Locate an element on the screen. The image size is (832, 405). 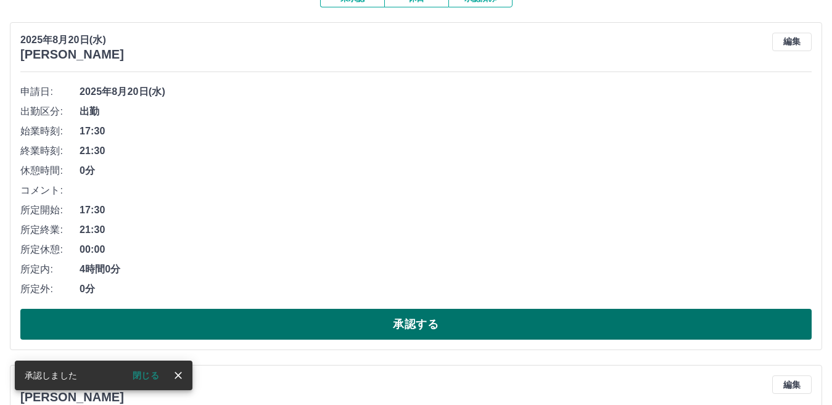
span: 出勤区分: is located at coordinates (50, 112).